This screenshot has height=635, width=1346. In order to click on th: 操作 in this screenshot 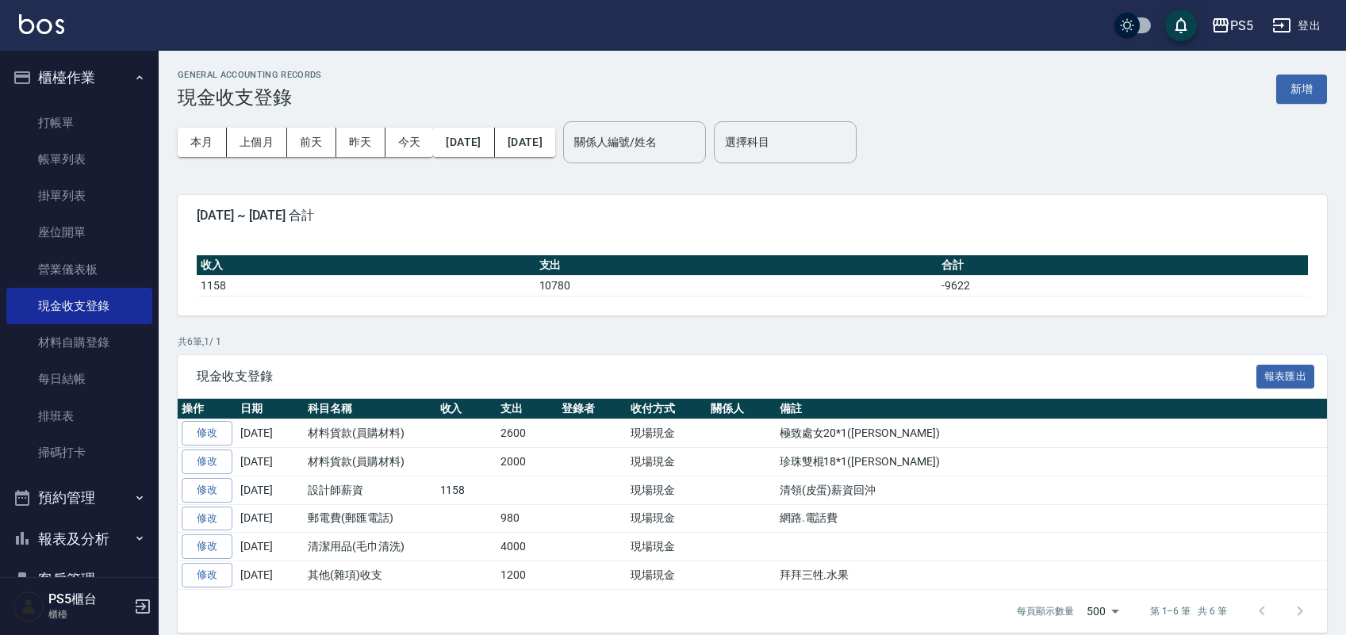, I will do `click(207, 409)`.